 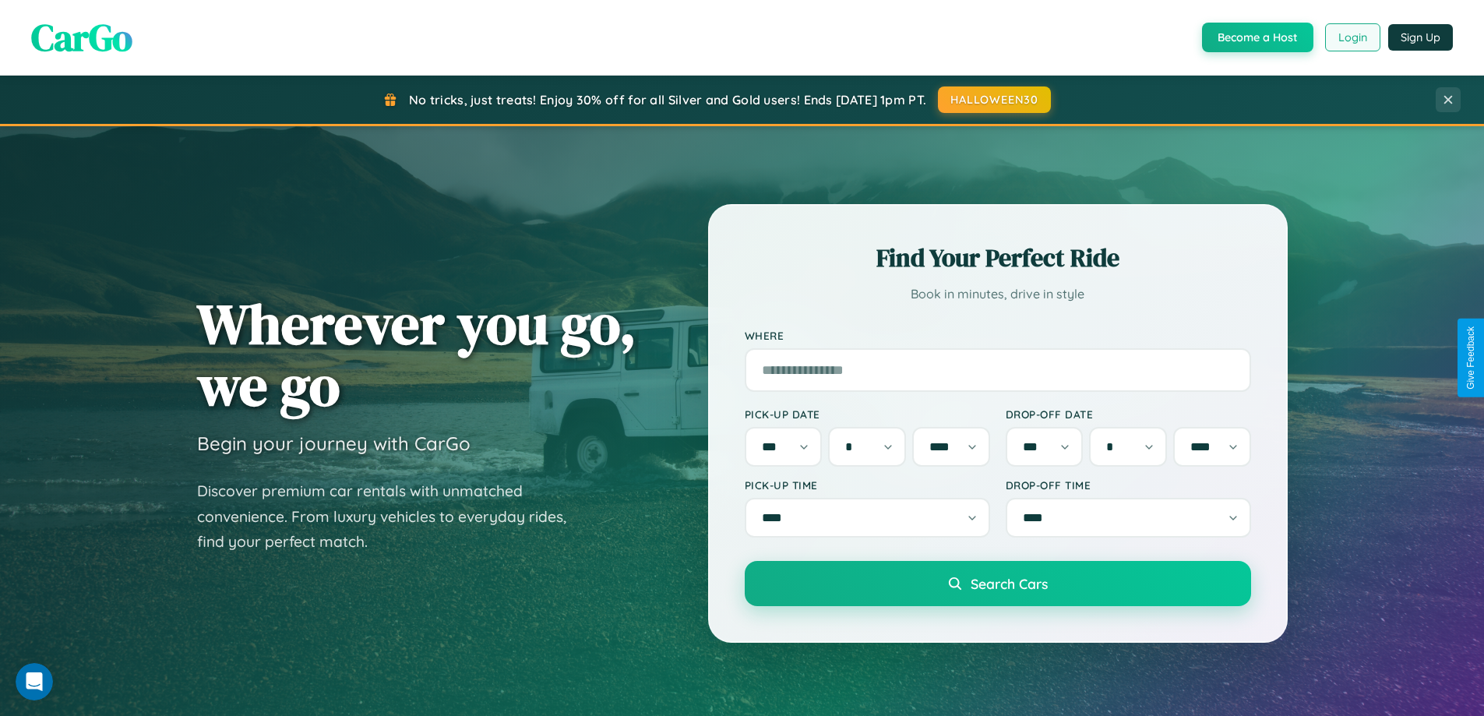 What do you see at coordinates (994, 100) in the screenshot?
I see `button: HALLOWEEN30` at bounding box center [994, 100].